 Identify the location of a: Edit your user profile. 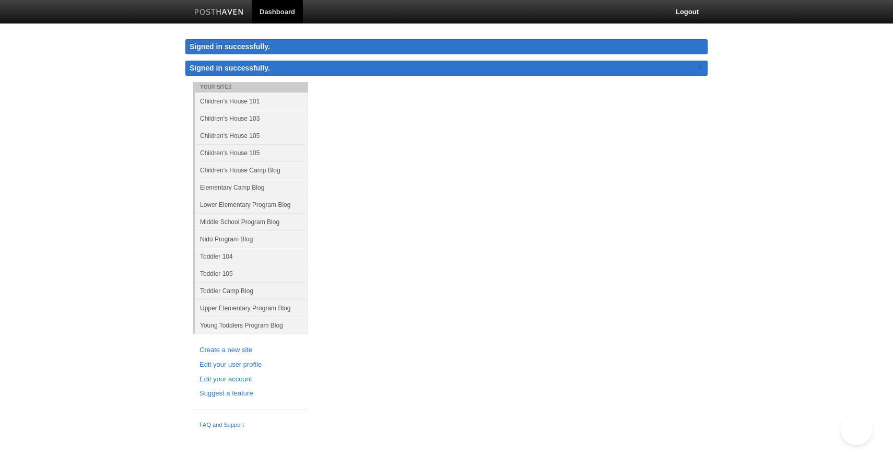
(251, 364).